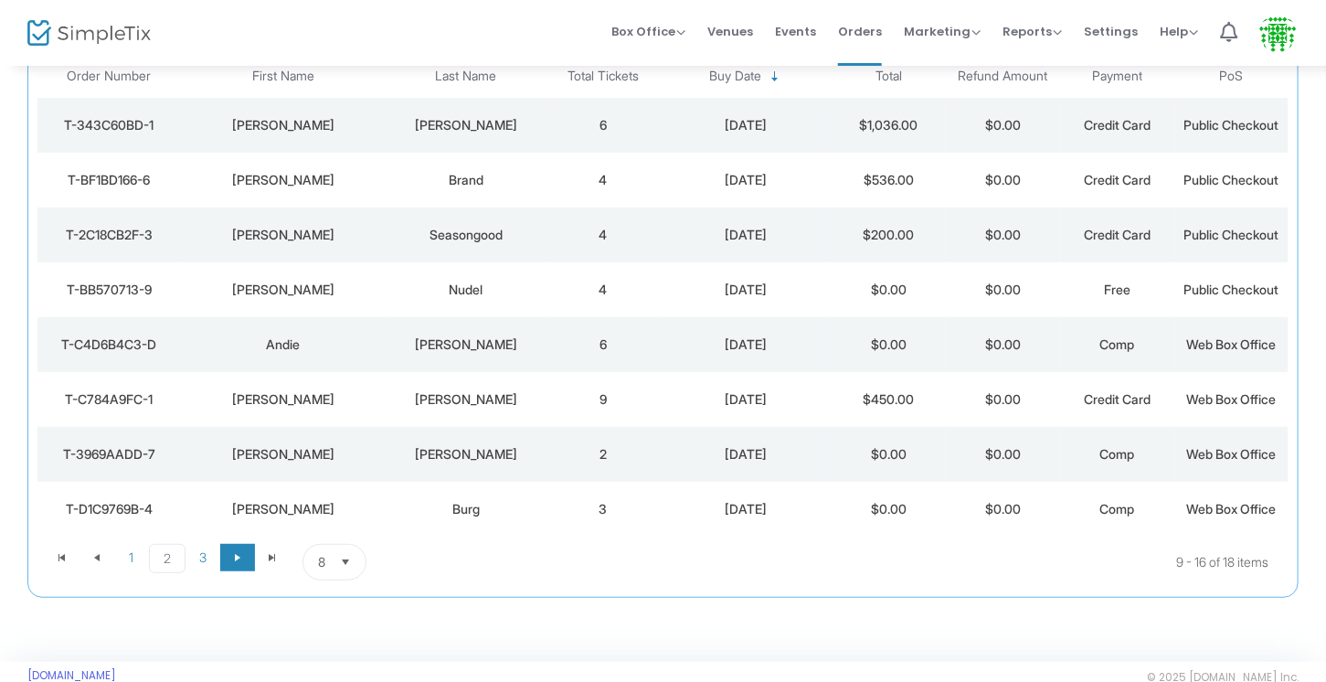 The width and height of the screenshot is (1326, 682). Describe the element at coordinates (888, 235) in the screenshot. I see `td: $200.00` at that location.